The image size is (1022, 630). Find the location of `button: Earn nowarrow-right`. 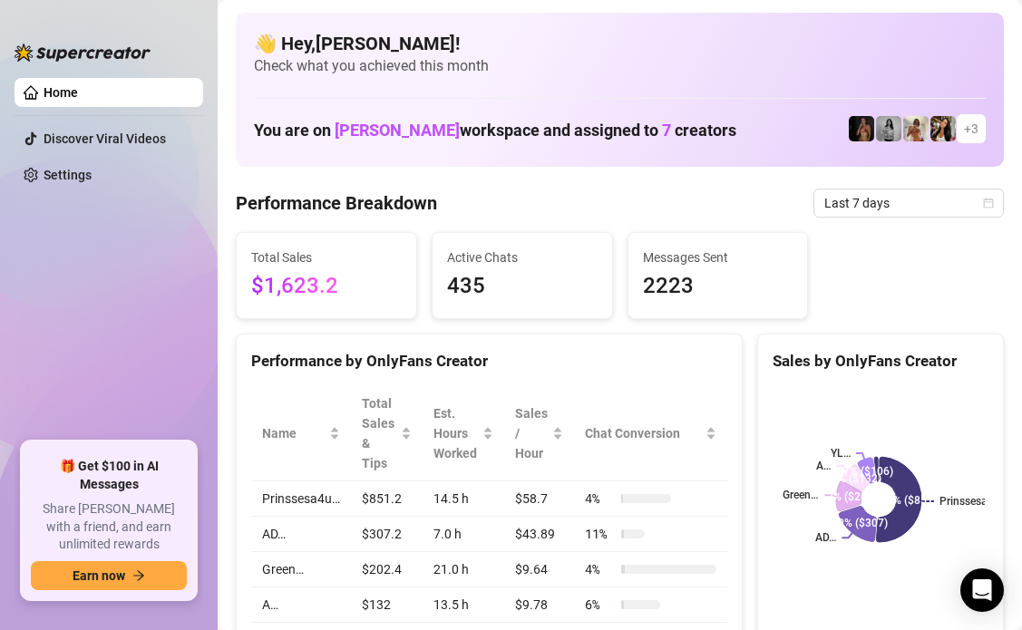

button: Earn nowarrow-right is located at coordinates (109, 576).